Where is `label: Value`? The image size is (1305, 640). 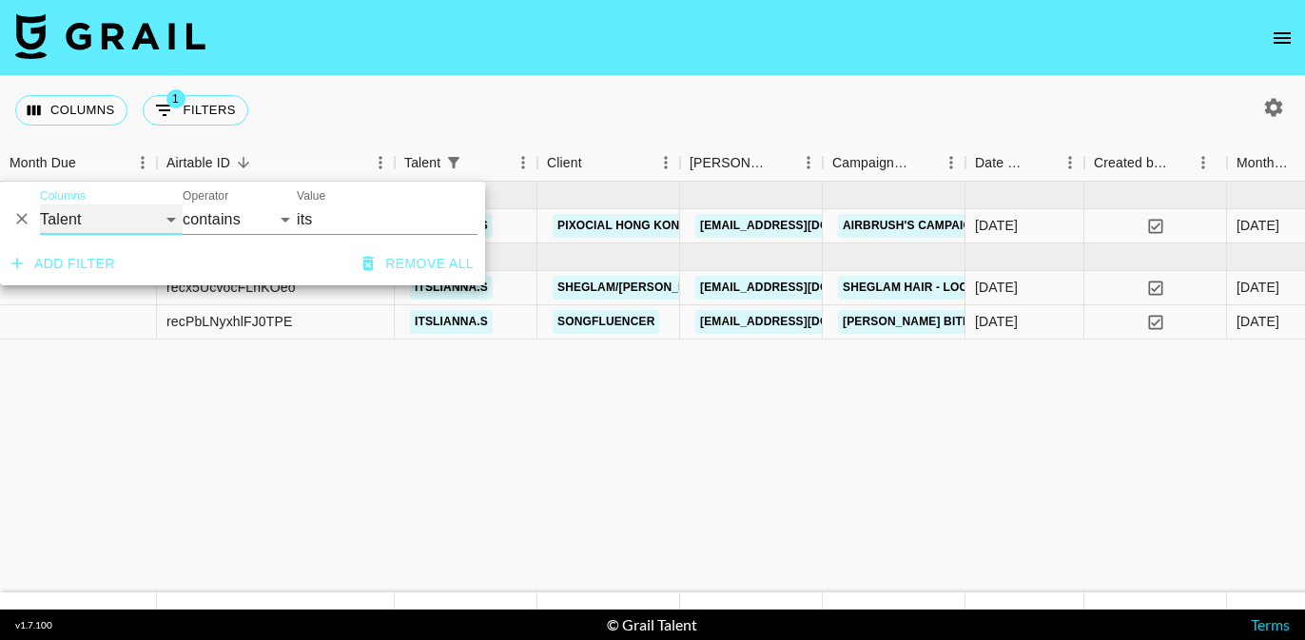 label: Value is located at coordinates (311, 196).